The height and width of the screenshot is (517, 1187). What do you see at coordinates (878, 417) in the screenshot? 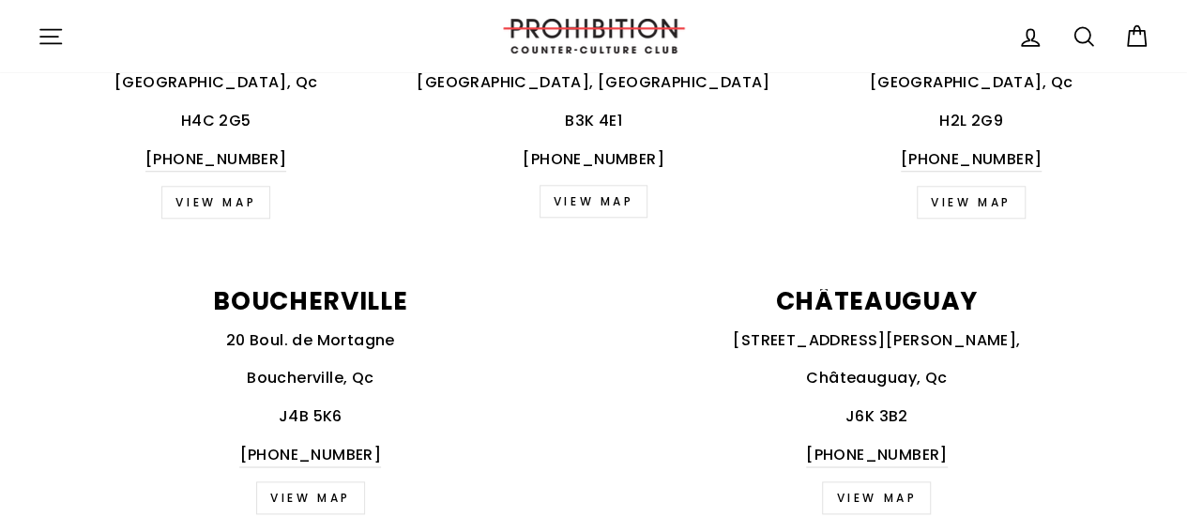
I see `p: J6K 3B2` at bounding box center [878, 417].